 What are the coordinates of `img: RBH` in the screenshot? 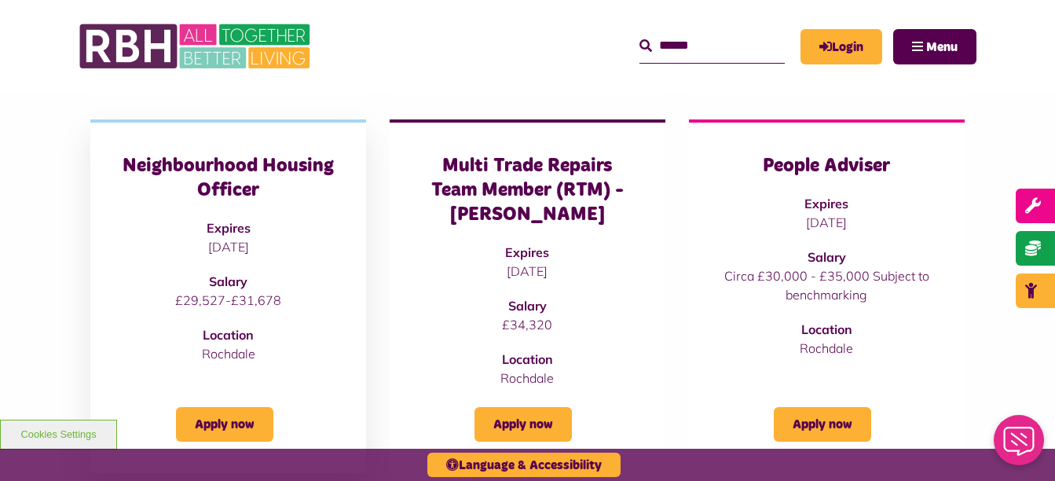 It's located at (196, 46).